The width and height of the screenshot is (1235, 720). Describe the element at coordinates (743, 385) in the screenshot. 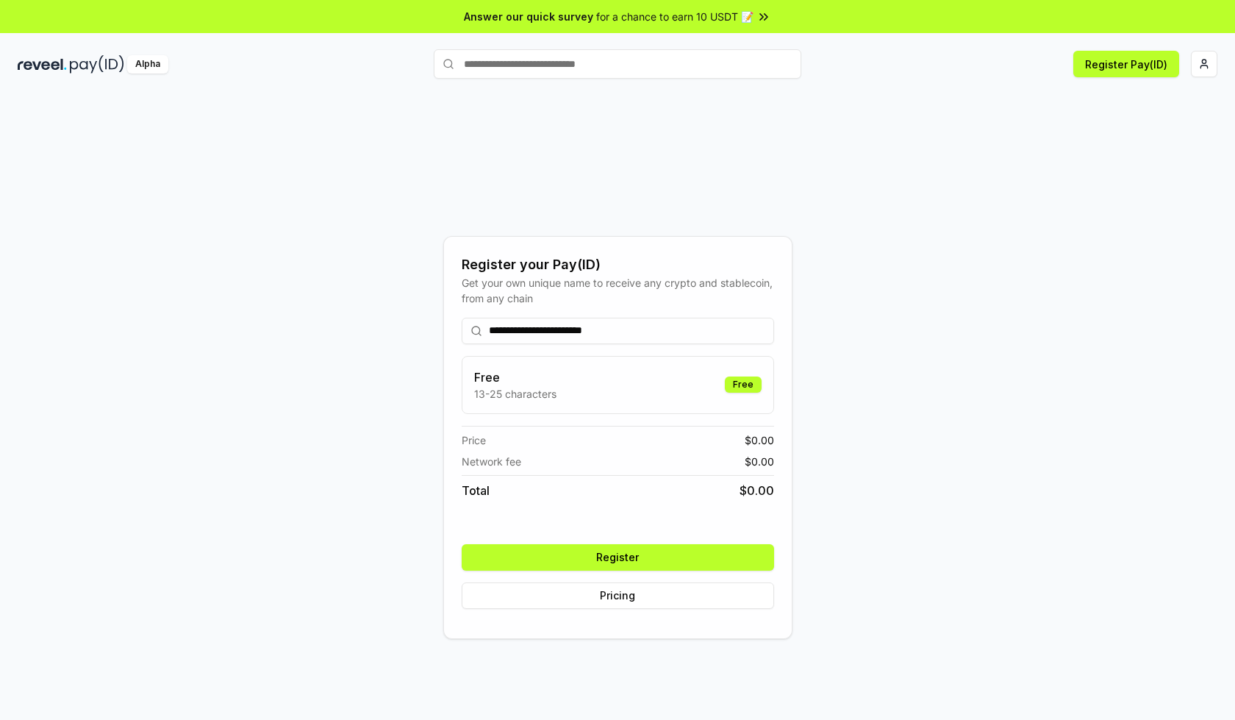

I see `div: Free` at that location.